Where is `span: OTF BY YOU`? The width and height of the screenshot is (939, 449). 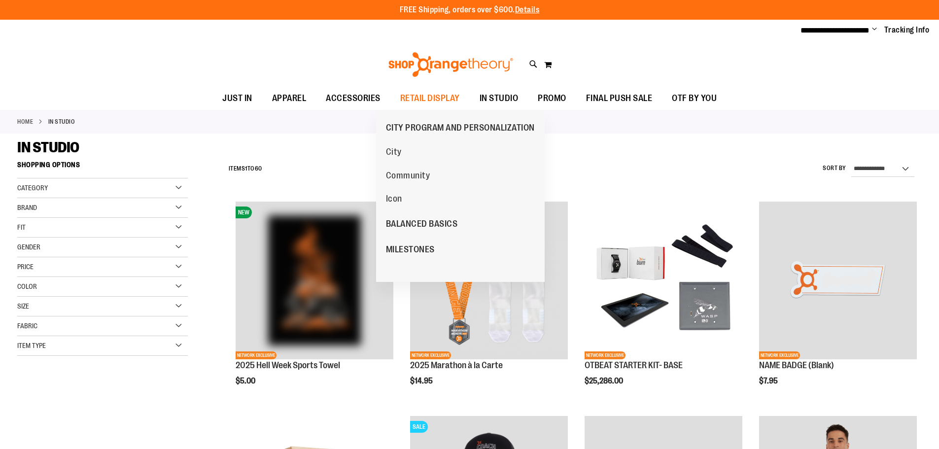 span: OTF BY YOU is located at coordinates (694, 98).